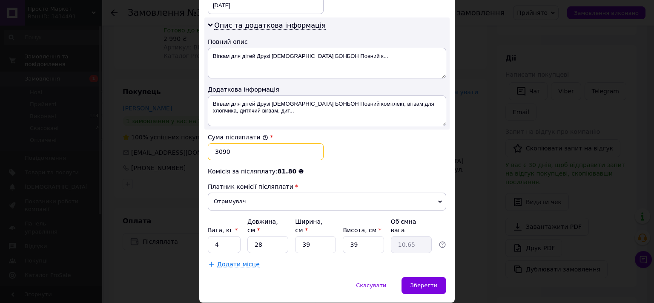 The height and width of the screenshot is (303, 654). What do you see at coordinates (239, 264) in the screenshot?
I see `span: Додати місце` at bounding box center [239, 264].